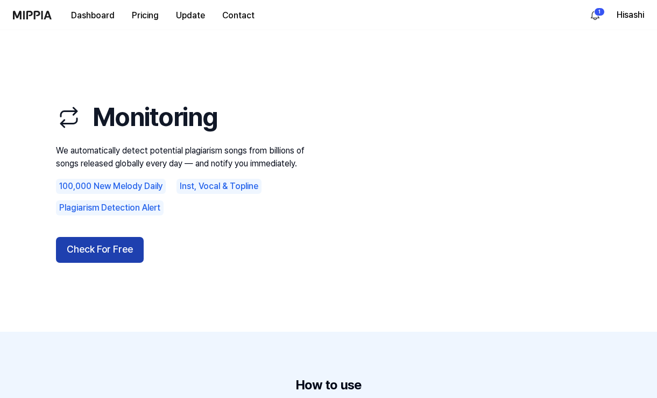 This screenshot has width=657, height=398. What do you see at coordinates (631, 15) in the screenshot?
I see `button: Hisashi` at bounding box center [631, 15].